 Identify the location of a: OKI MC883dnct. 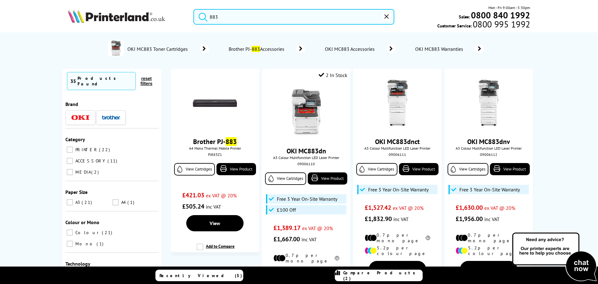
(397, 141).